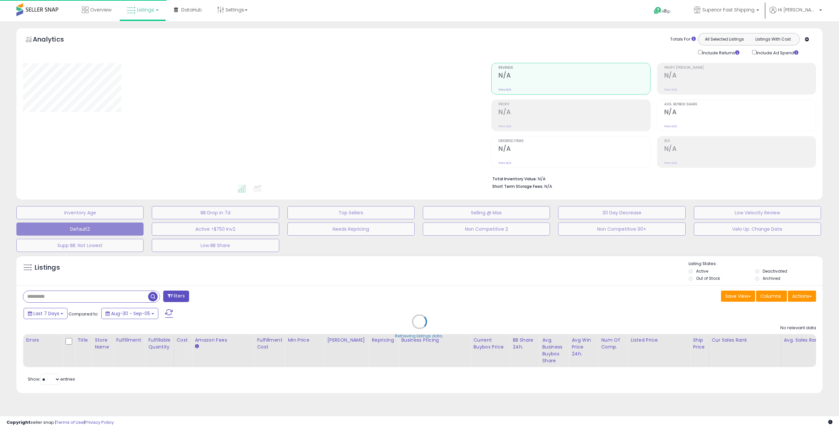 The width and height of the screenshot is (839, 429). What do you see at coordinates (486, 229) in the screenshot?
I see `button: Non Competitive 2` at bounding box center [486, 229].